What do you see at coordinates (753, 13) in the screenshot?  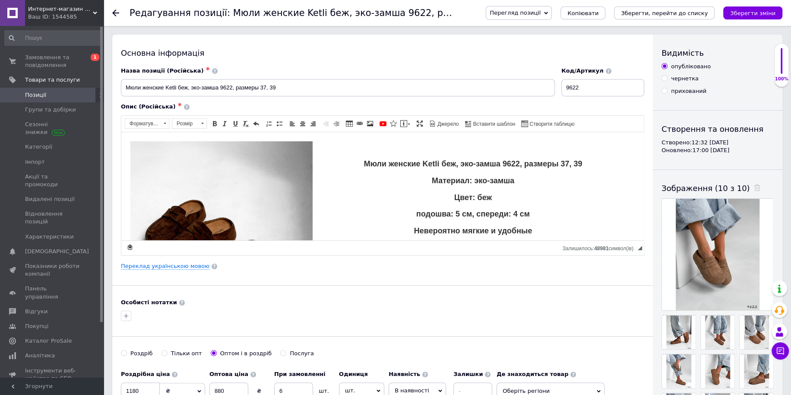 I see `i: Зберегти зміни` at bounding box center [753, 13].